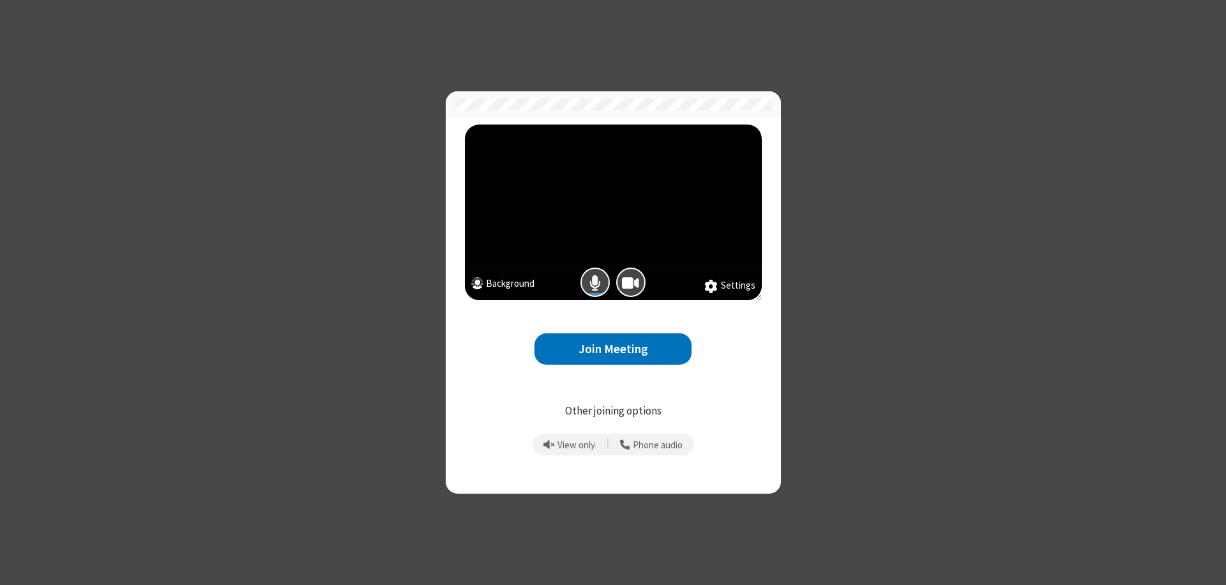 The image size is (1226, 585). What do you see at coordinates (613, 411) in the screenshot?
I see `p: Other joining options` at bounding box center [613, 411].